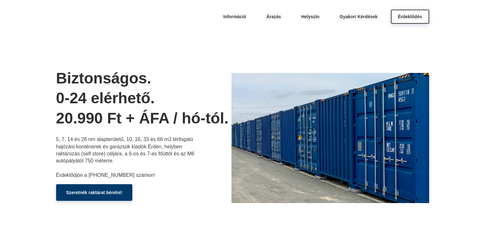  What do you see at coordinates (359, 17) in the screenshot?
I see `a: Gyakori Kérdések` at bounding box center [359, 17].